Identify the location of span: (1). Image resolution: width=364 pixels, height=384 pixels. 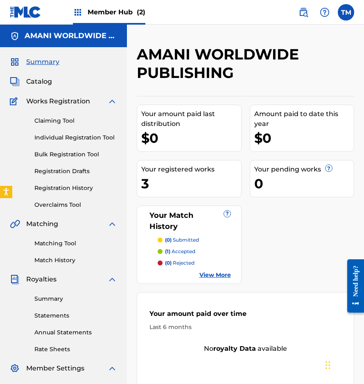
(168, 251).